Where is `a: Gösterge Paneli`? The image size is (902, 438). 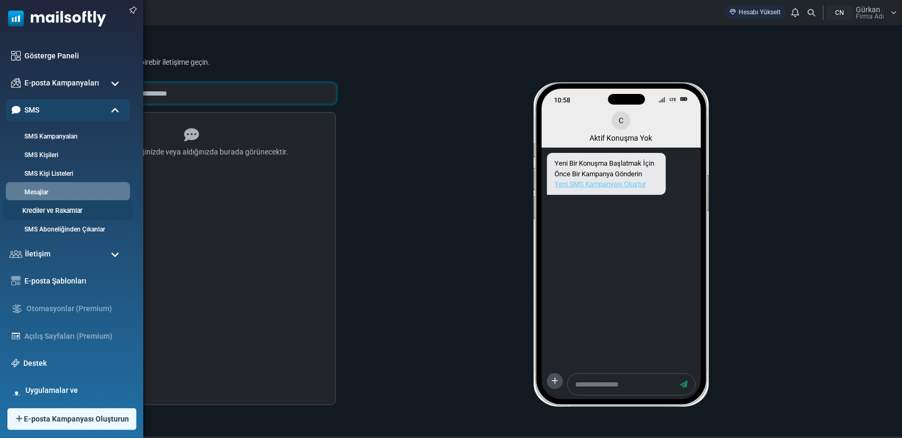
a: Gösterge Paneli is located at coordinates (74, 56).